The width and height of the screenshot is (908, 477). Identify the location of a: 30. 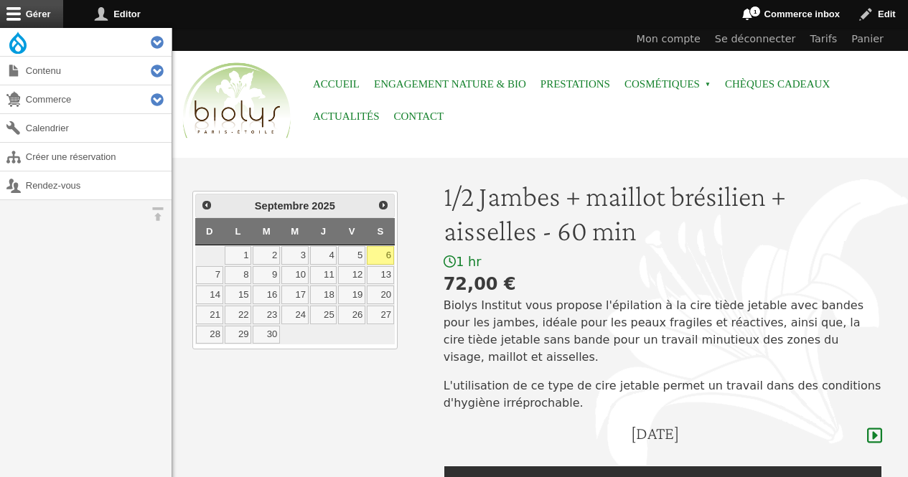
(266, 335).